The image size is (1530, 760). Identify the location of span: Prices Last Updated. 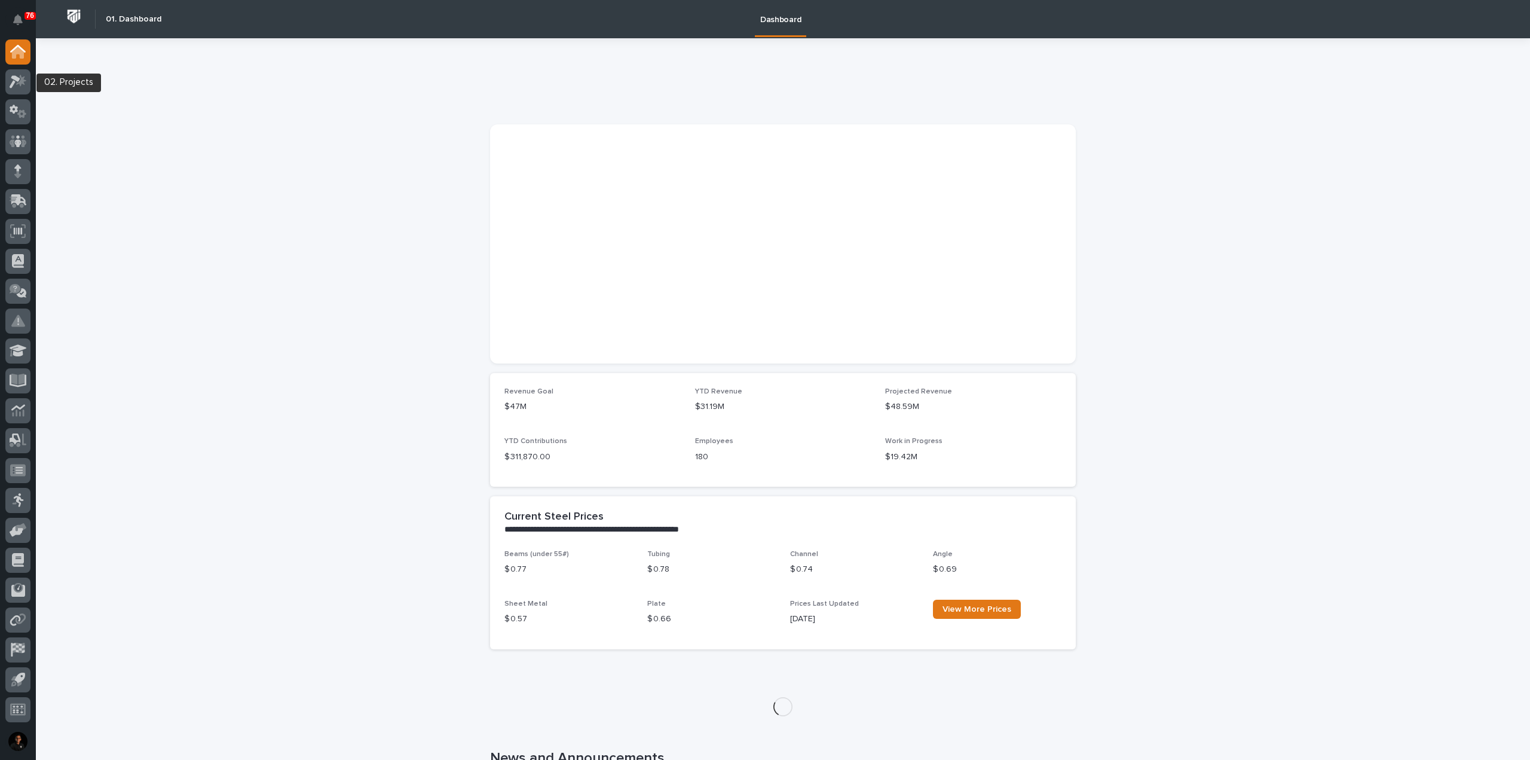
(824, 604).